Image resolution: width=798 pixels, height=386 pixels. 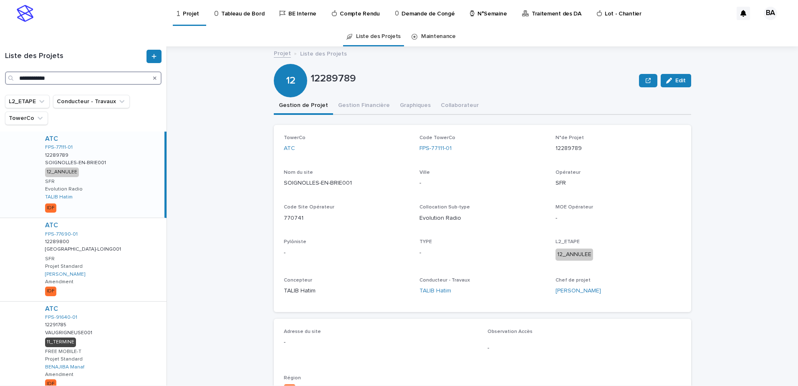 I want to click on span: Code TowerCo, so click(x=437, y=138).